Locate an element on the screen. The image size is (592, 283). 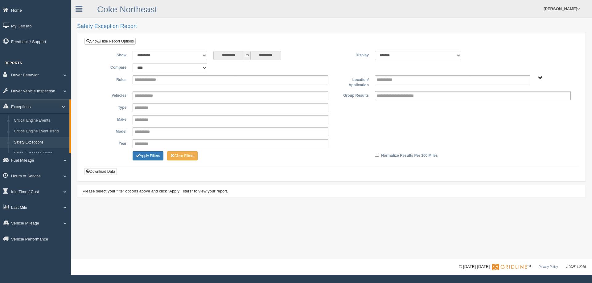
span: v. 2025.4.2019 is located at coordinates (576, 267).